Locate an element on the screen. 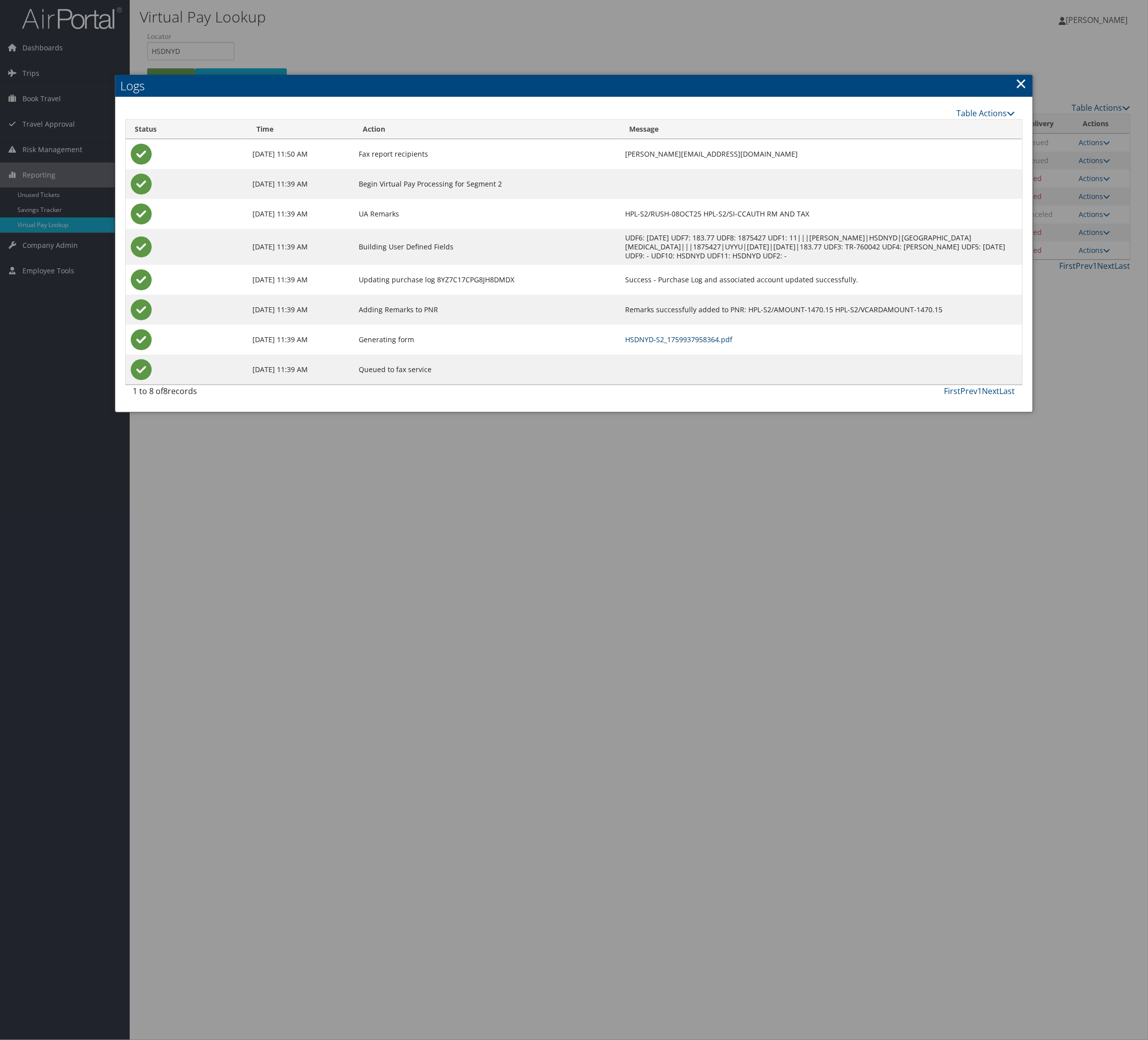 The image size is (1148, 1040). span: 8 is located at coordinates (165, 391).